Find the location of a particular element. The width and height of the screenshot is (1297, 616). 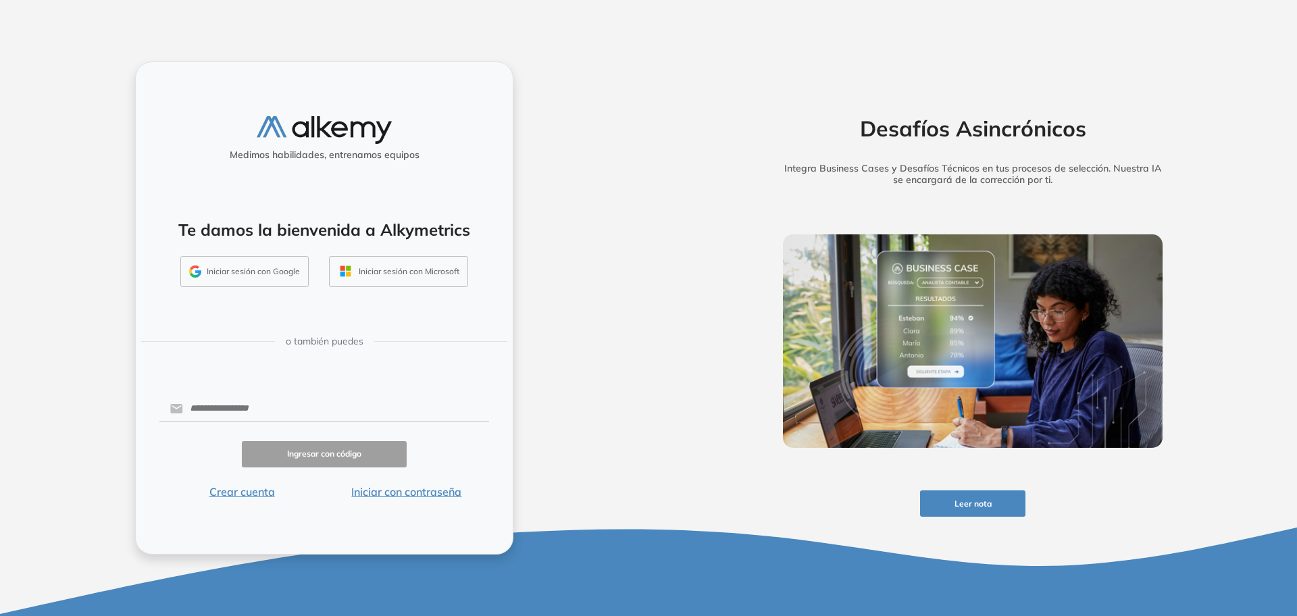

button: Crear cuenta is located at coordinates (242, 492).